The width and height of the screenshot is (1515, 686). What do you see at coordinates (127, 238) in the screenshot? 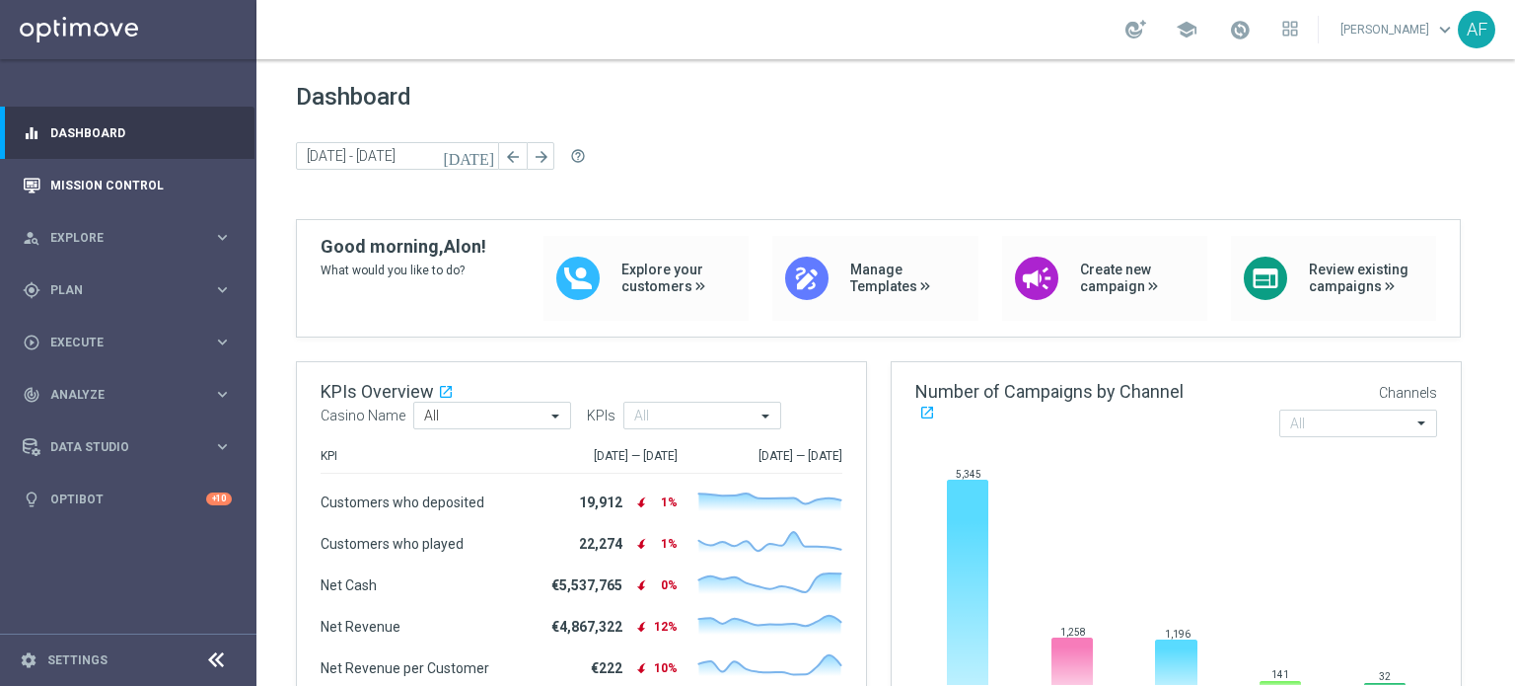
I see `button: person_search Explore keyboard_arrow_right` at bounding box center [127, 238].